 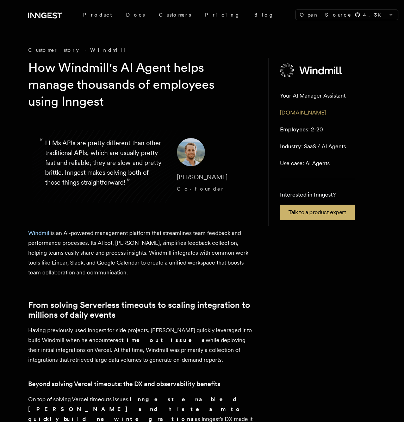 I want to click on a: Pricing, so click(x=223, y=15).